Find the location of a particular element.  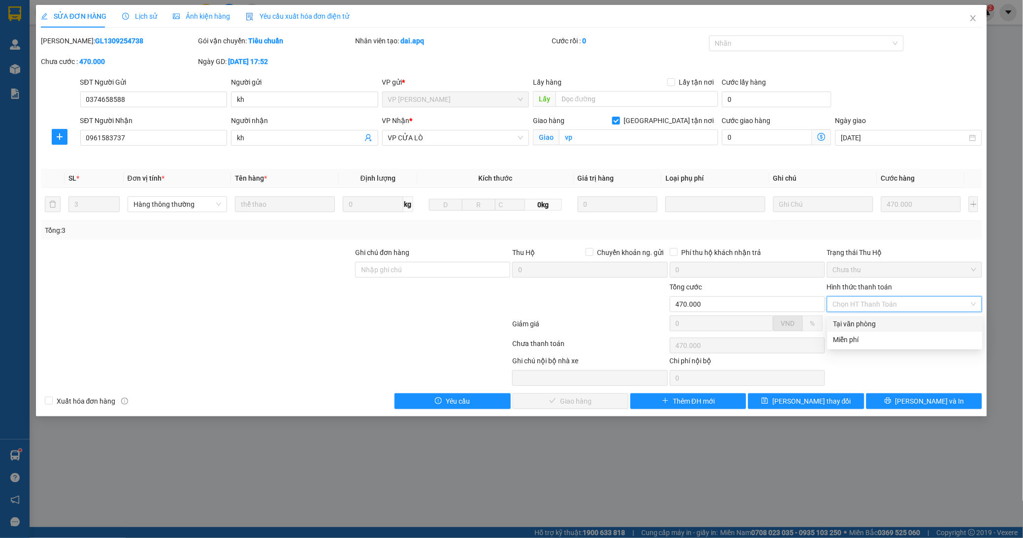

div: Chưa thanh toán is located at coordinates (590, 347).